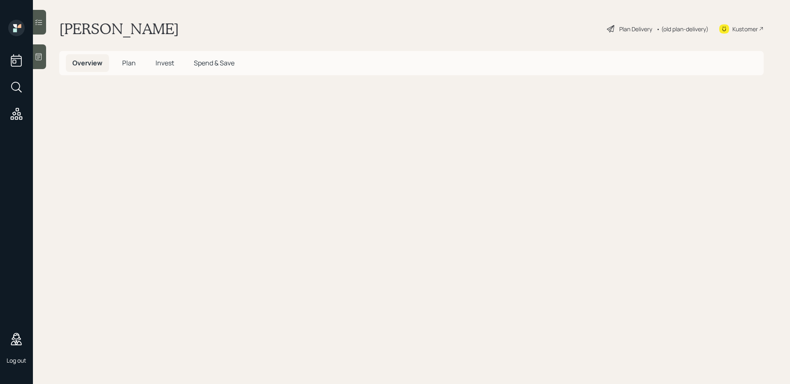 The width and height of the screenshot is (790, 384). I want to click on div: Kustomer, so click(745, 29).